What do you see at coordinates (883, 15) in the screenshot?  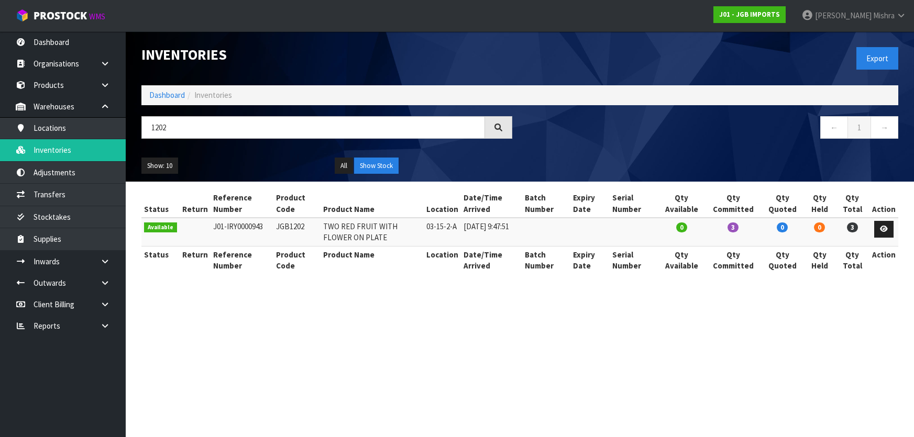 I see `span: Mishra` at bounding box center [883, 15].